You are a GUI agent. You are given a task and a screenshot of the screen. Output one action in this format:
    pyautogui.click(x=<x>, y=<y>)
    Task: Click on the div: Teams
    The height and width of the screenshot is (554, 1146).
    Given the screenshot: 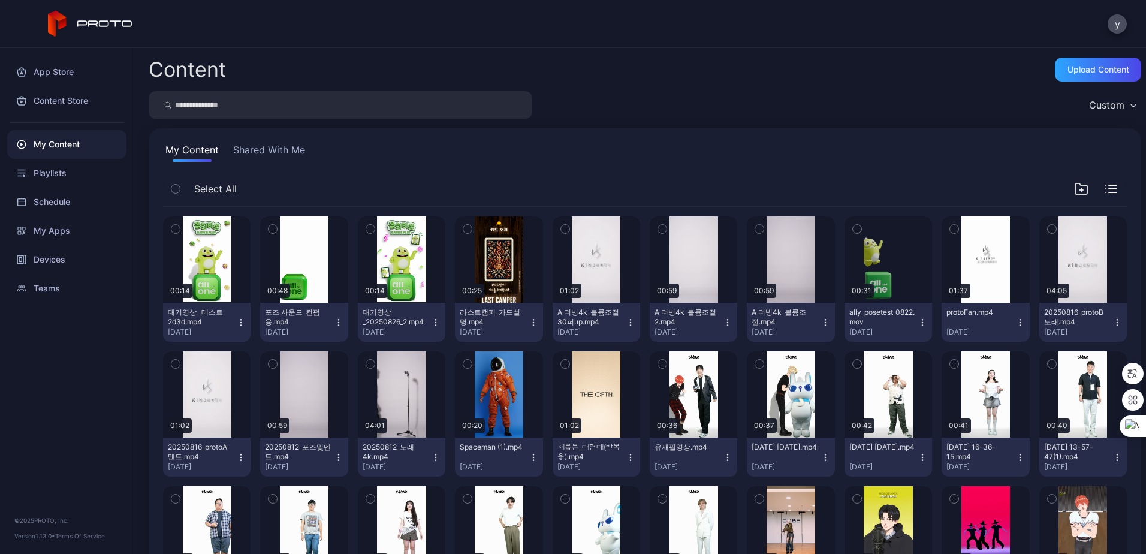 What is the action you would take?
    pyautogui.click(x=67, y=288)
    